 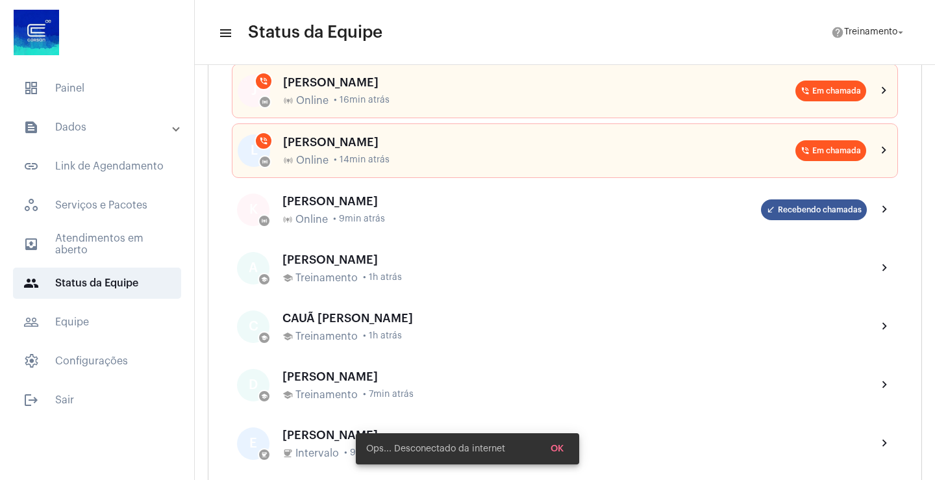 I want to click on div: K, so click(x=253, y=210).